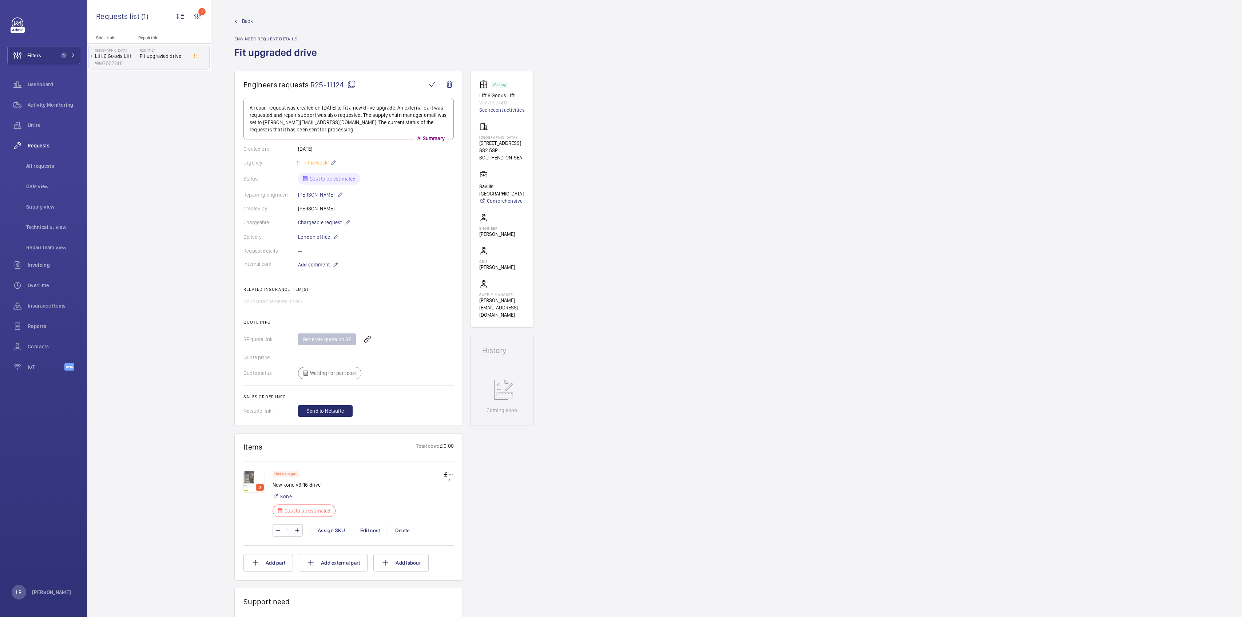 This screenshot has width=1242, height=617. What do you see at coordinates (485, 84) in the screenshot?
I see `img: elevator.svg` at bounding box center [485, 84].